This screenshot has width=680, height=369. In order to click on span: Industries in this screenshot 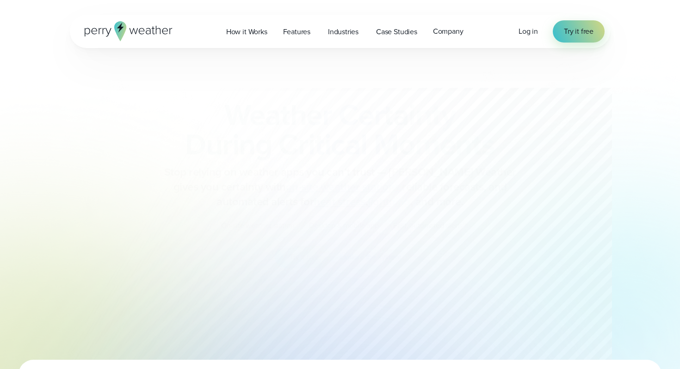, I will do `click(343, 32)`.